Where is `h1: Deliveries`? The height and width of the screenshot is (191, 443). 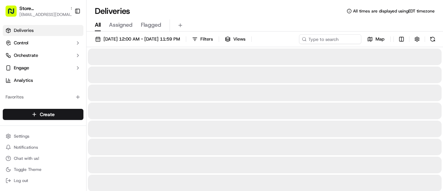
h1: Deliveries is located at coordinates (112, 11).